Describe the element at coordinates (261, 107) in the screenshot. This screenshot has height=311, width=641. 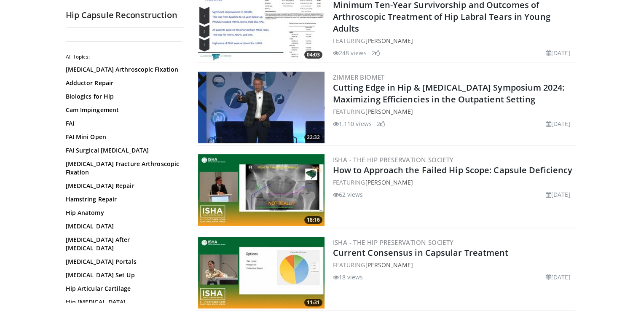
I see `img: 48f1f885-6d0a-4121-b263-dd51f1f237c2.300x170_q85_crop-smart_upscale.jpg` at that location.